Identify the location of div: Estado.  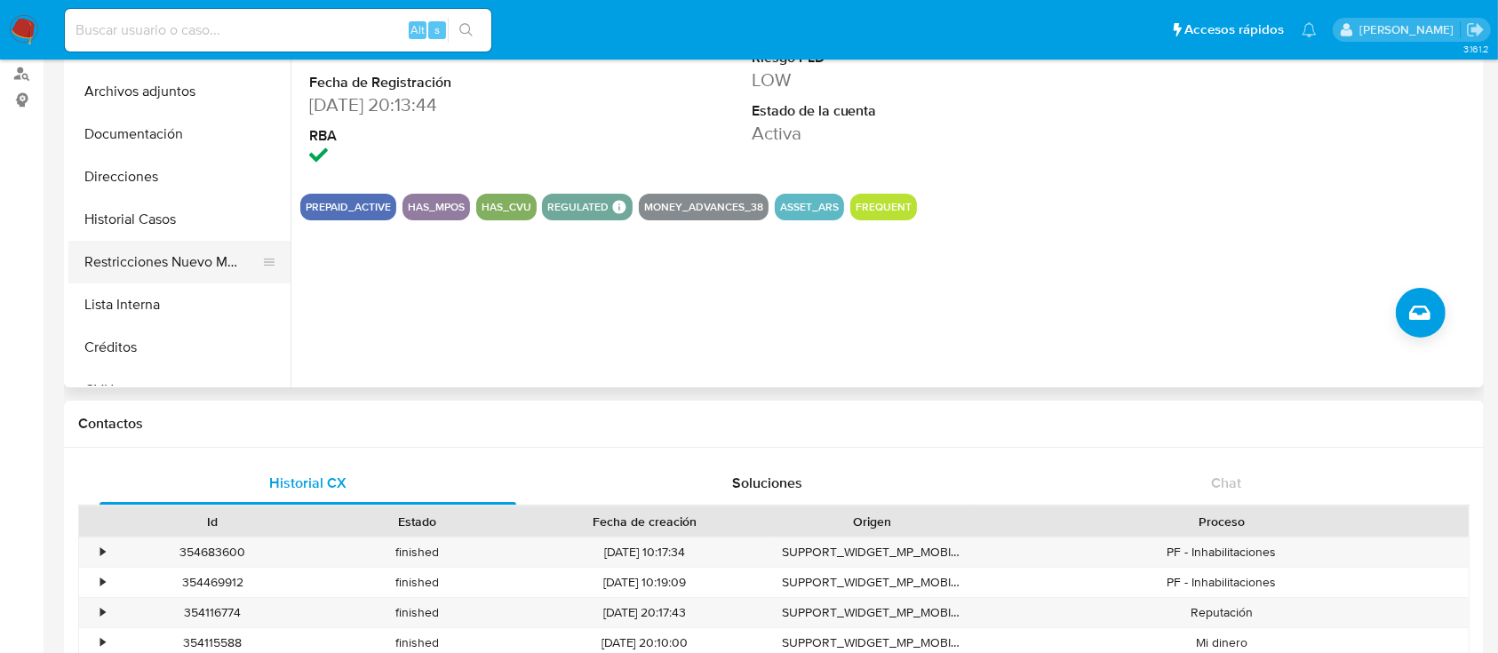
(418, 521).